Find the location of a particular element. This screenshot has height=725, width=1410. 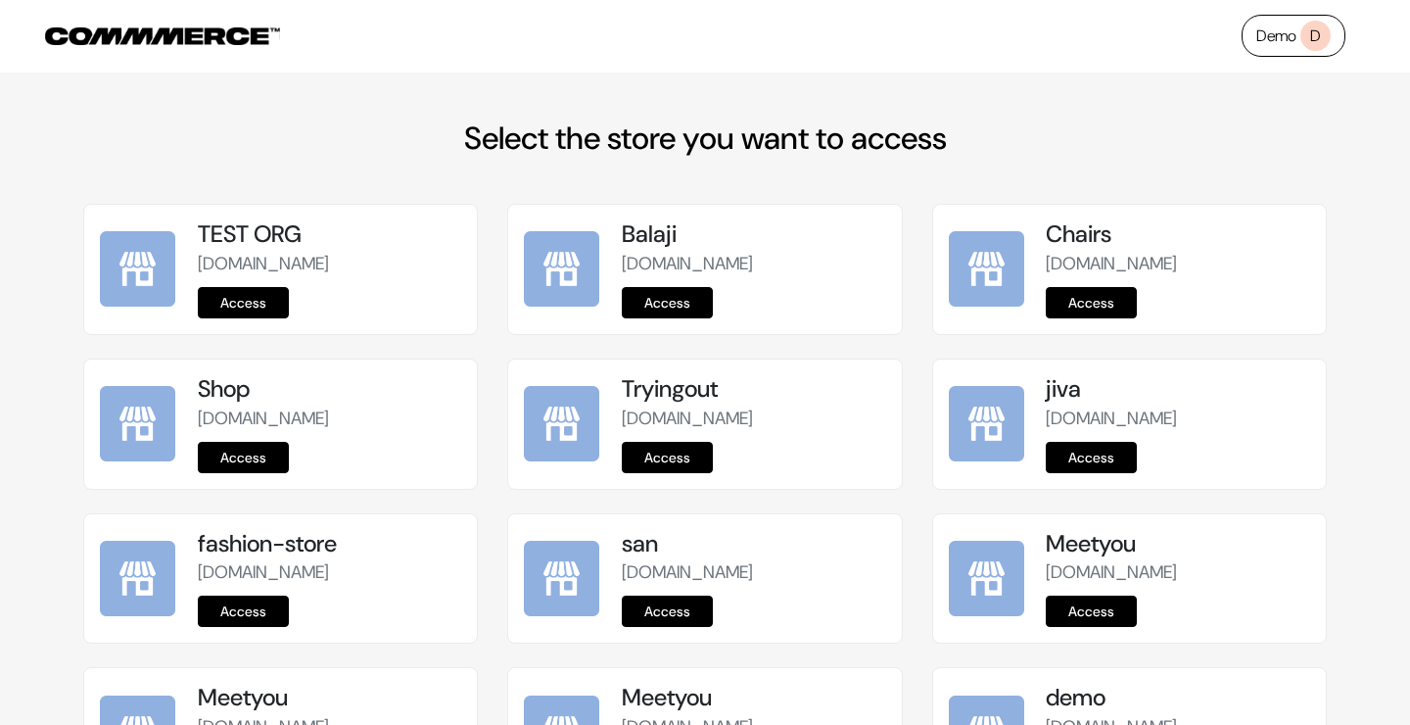

img: Chairs is located at coordinates (986, 268).